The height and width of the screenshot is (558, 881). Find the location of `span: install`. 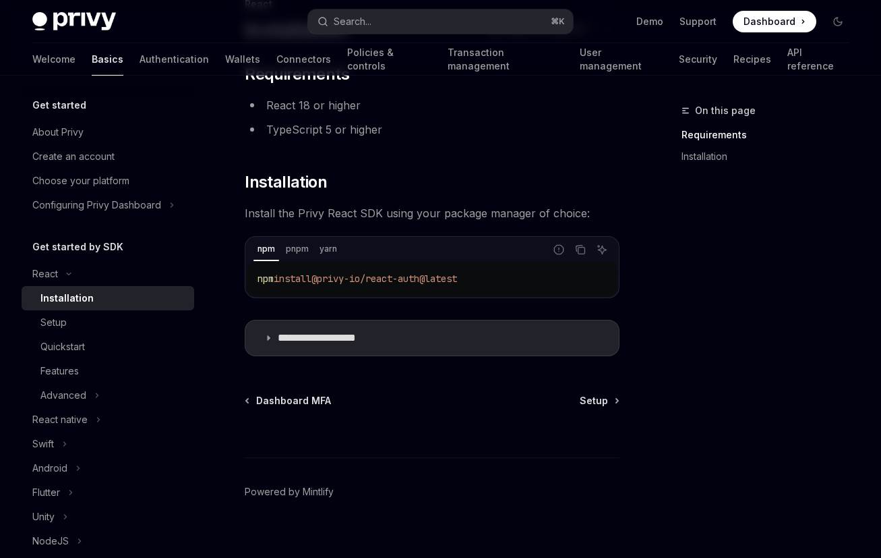

span: install is located at coordinates (293, 278).